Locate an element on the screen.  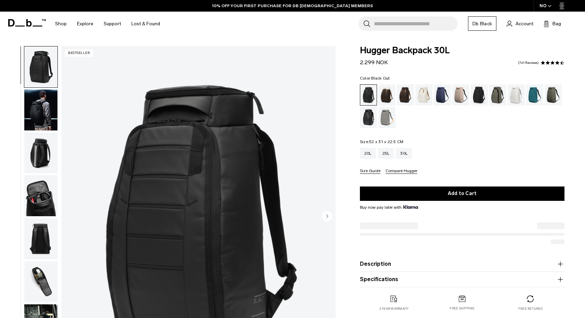
a: Shop is located at coordinates (61, 24).